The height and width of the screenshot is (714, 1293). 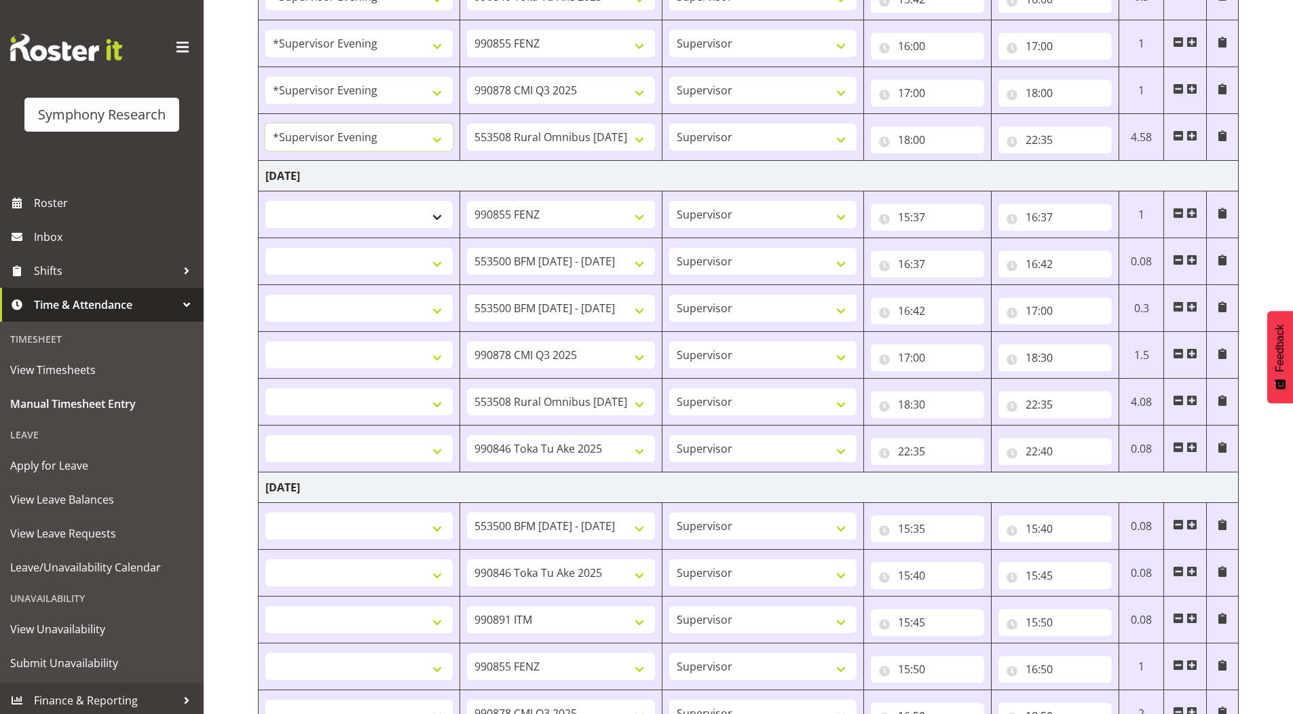 What do you see at coordinates (1141, 137) in the screenshot?
I see `td: 4.58` at bounding box center [1141, 137].